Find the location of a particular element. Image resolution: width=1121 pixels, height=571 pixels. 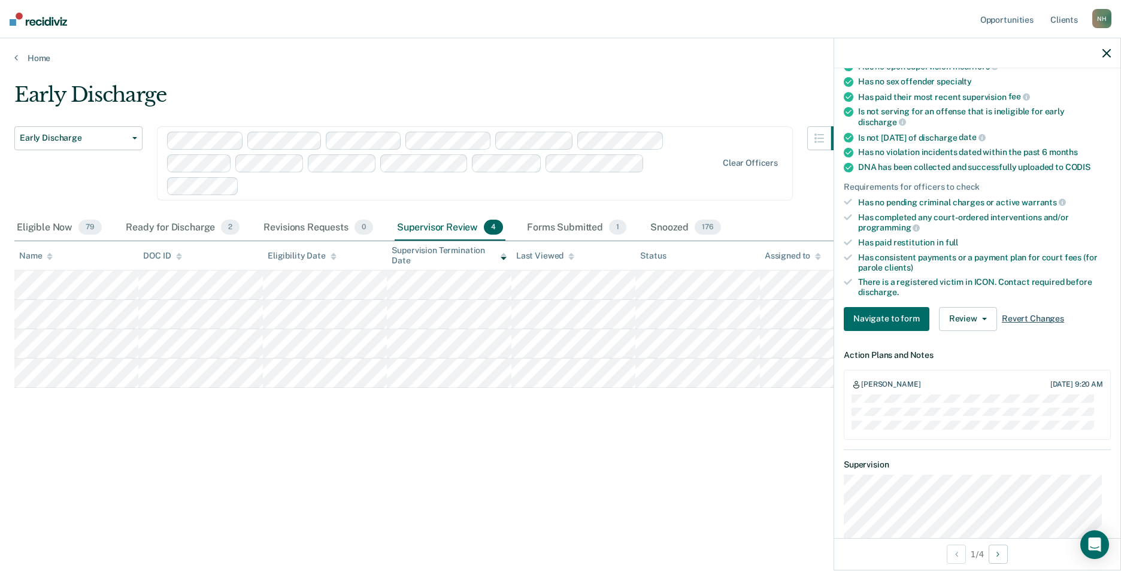

span: months is located at coordinates (1063, 152).